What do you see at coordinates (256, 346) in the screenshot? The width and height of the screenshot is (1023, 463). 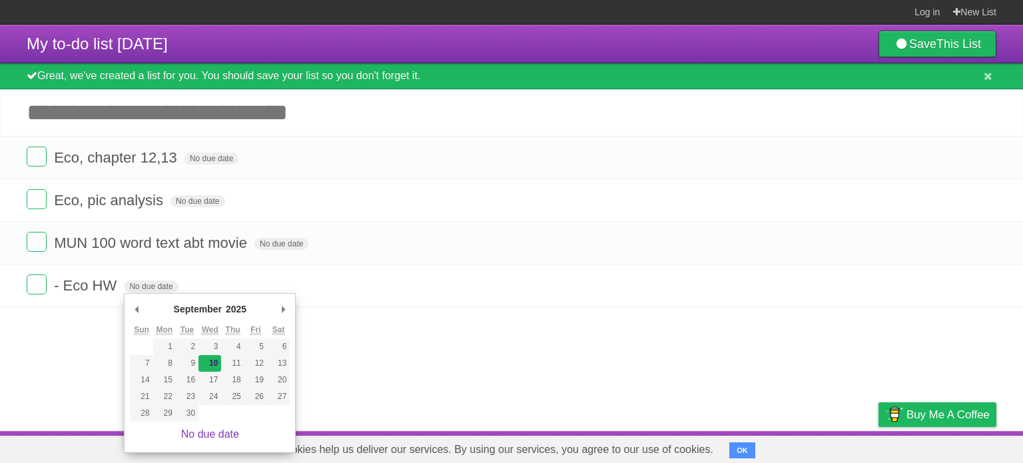 I see `button: 5` at bounding box center [256, 346].